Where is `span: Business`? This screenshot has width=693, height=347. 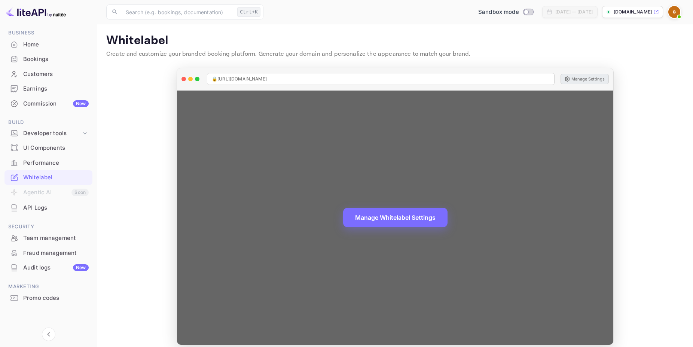
span: Business is located at coordinates (48, 33).